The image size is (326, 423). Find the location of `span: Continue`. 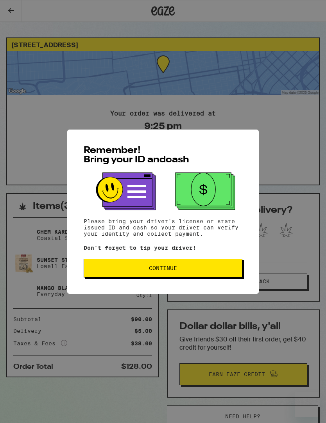

span: Continue is located at coordinates (163, 268).